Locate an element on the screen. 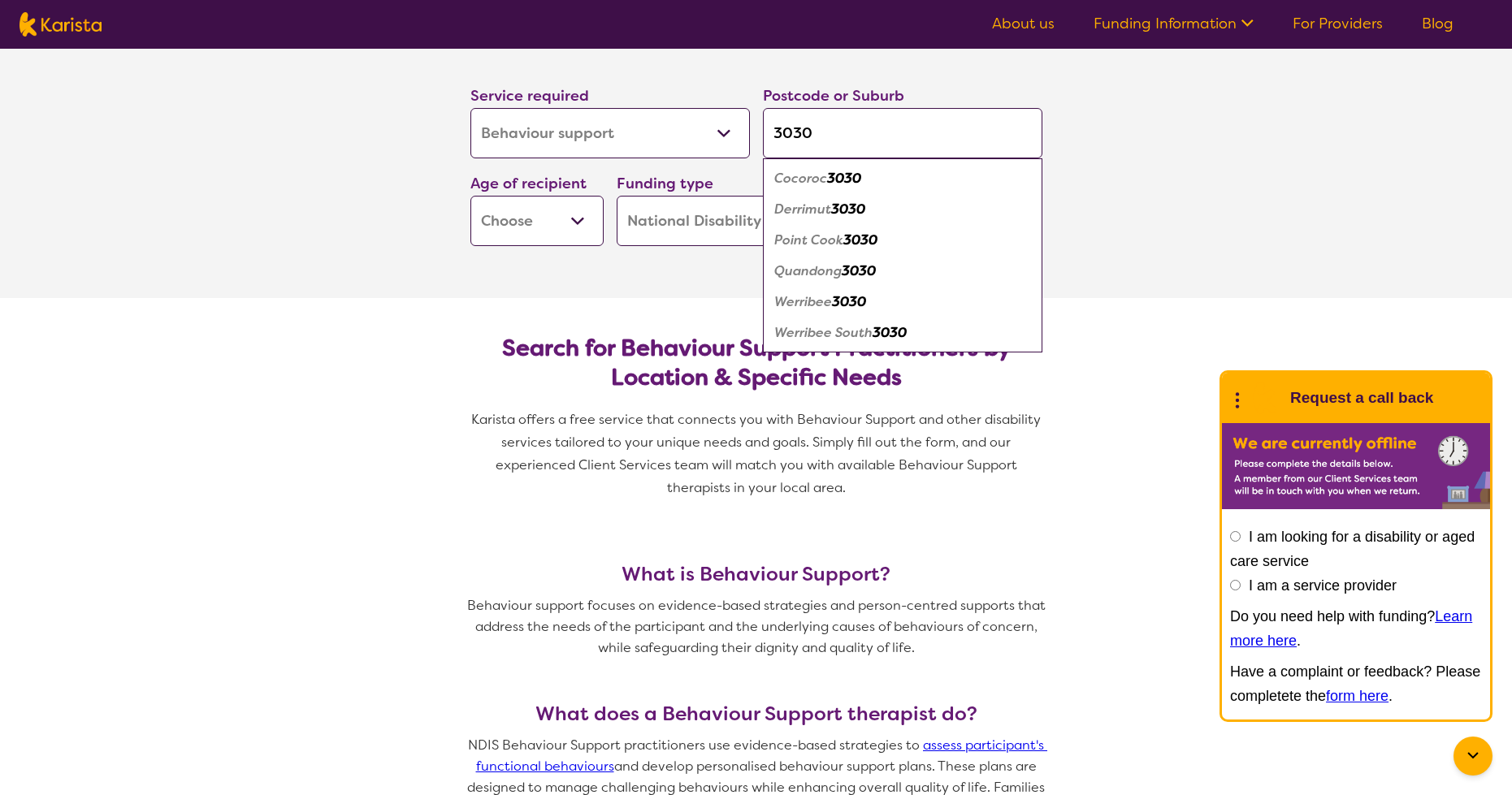 The width and height of the screenshot is (1512, 795). div: Werribee 3030 is located at coordinates (903, 302).